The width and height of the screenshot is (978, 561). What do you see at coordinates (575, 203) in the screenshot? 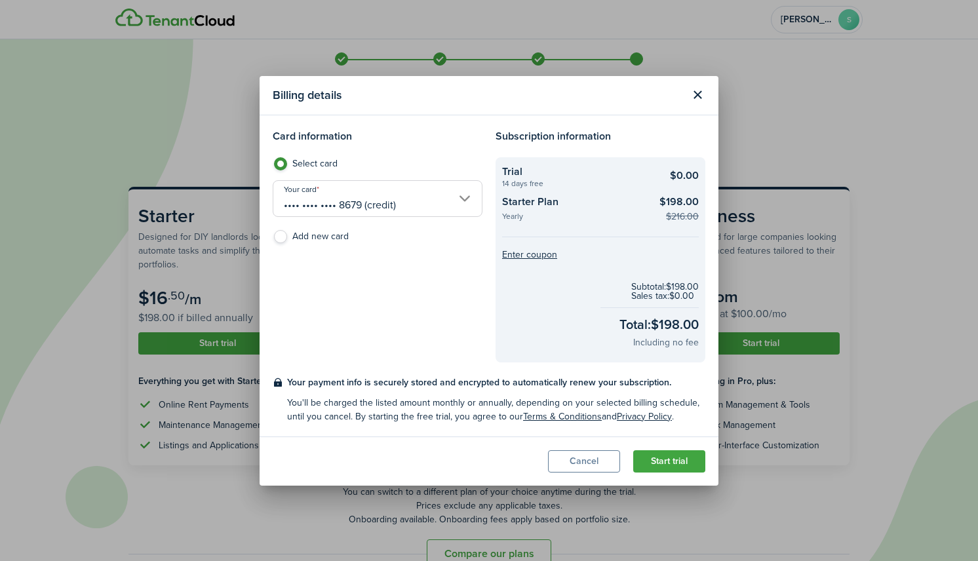
I see `checkout-summary-item-title: Starter Plan` at bounding box center [575, 203].